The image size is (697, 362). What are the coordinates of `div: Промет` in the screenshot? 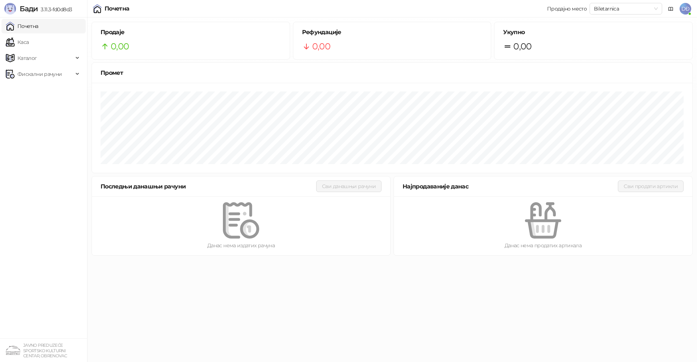 It's located at (392, 73).